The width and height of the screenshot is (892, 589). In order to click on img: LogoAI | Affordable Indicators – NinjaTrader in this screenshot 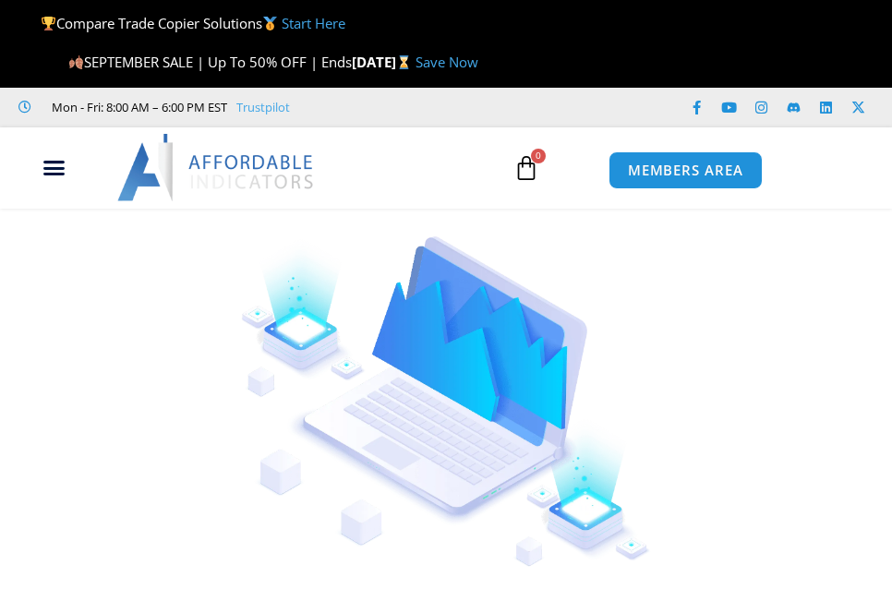, I will do `click(216, 167)`.